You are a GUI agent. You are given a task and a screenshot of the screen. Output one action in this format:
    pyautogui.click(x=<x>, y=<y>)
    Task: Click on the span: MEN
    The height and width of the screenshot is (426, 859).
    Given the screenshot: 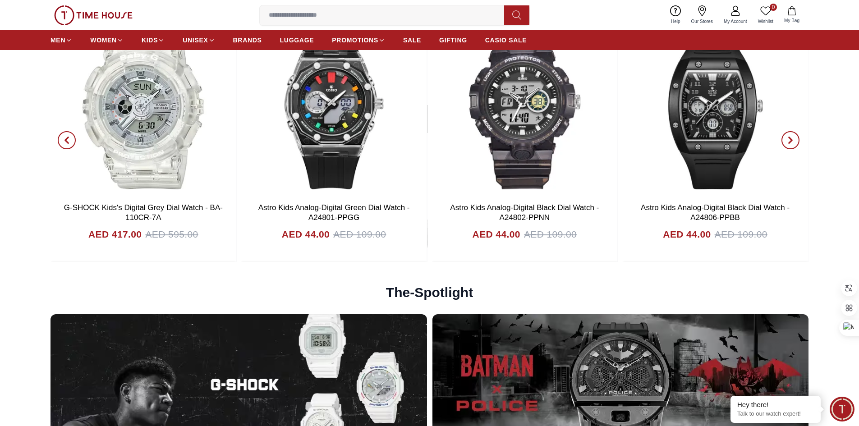 What is the action you would take?
    pyautogui.click(x=58, y=40)
    